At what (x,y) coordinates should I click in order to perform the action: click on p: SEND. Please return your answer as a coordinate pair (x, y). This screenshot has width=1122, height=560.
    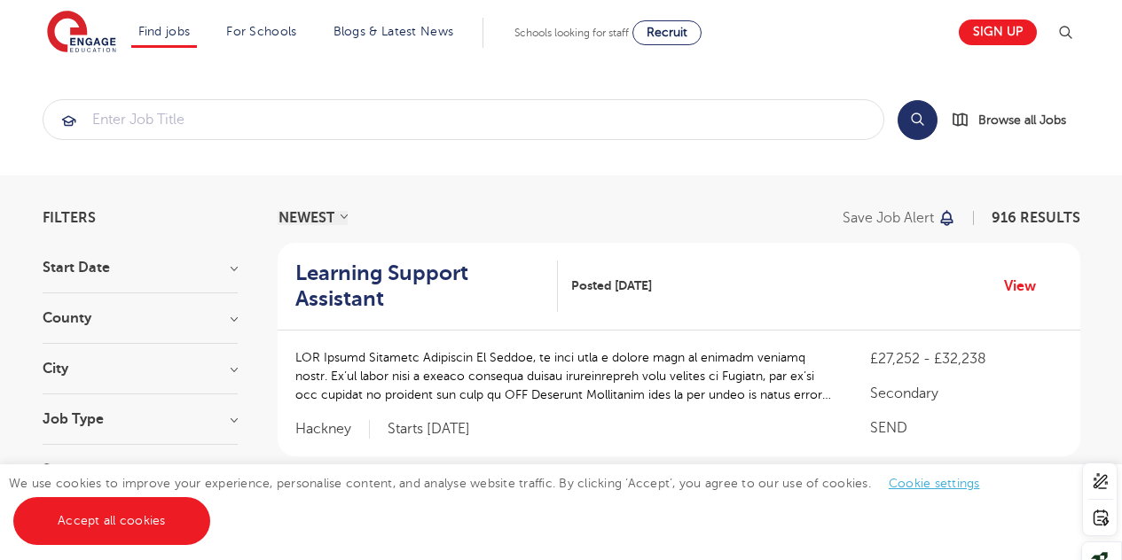
    Looking at the image, I should click on (966, 428).